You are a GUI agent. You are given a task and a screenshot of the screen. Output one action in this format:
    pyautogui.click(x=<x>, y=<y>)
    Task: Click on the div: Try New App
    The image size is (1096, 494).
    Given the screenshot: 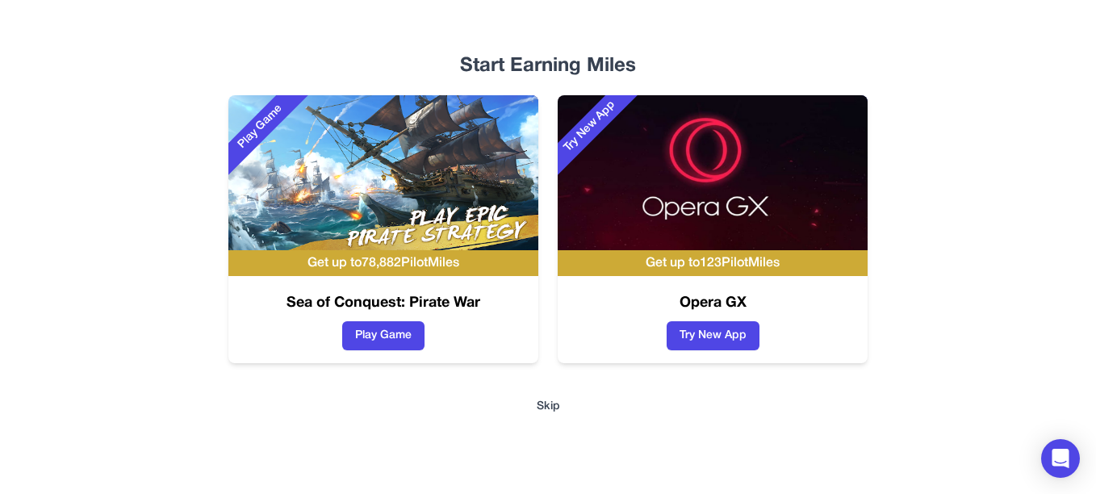 What is the action you would take?
    pyautogui.click(x=590, y=127)
    